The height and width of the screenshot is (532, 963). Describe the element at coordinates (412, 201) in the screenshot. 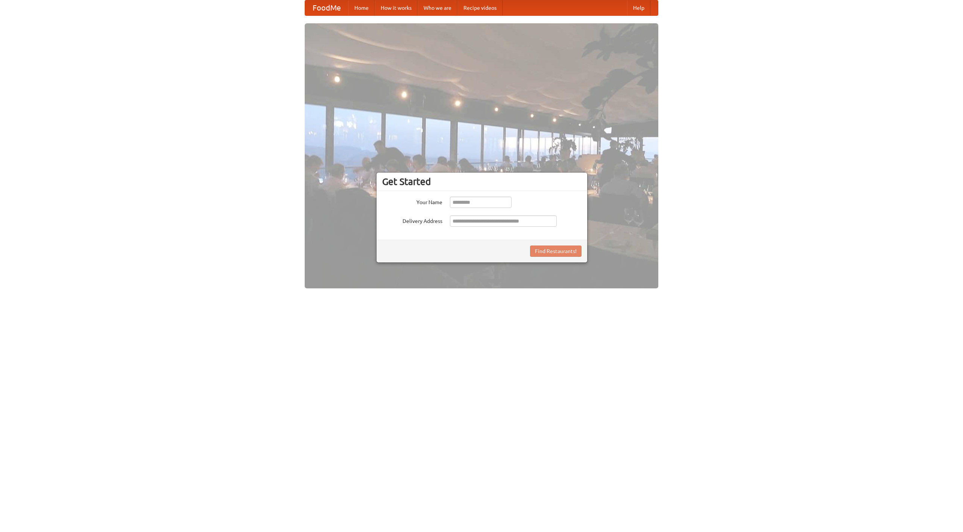

I see `label: Your Name` at that location.